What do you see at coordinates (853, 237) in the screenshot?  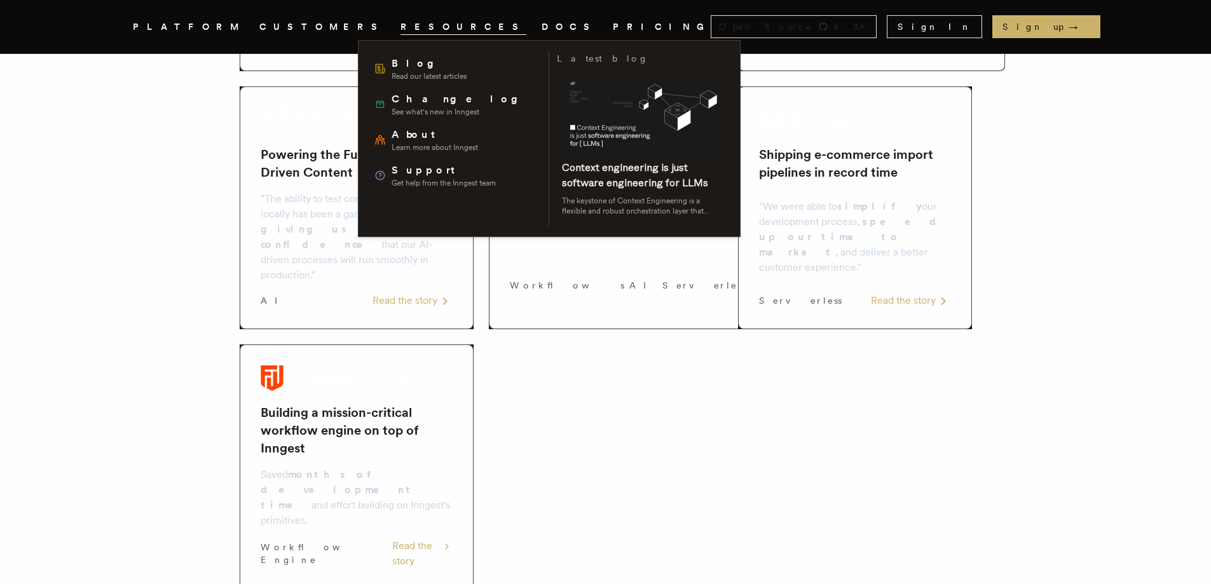 I see `strong: speed up our time to market` at bounding box center [853, 237].